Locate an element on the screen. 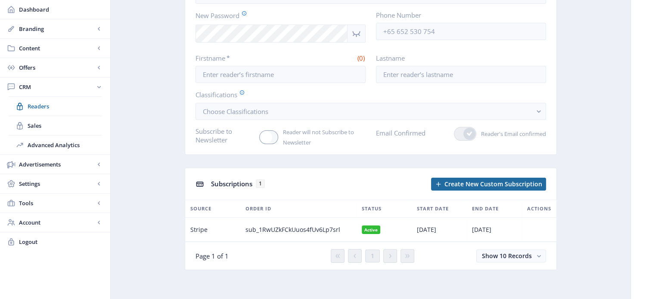  span: Sales is located at coordinates (65, 126).